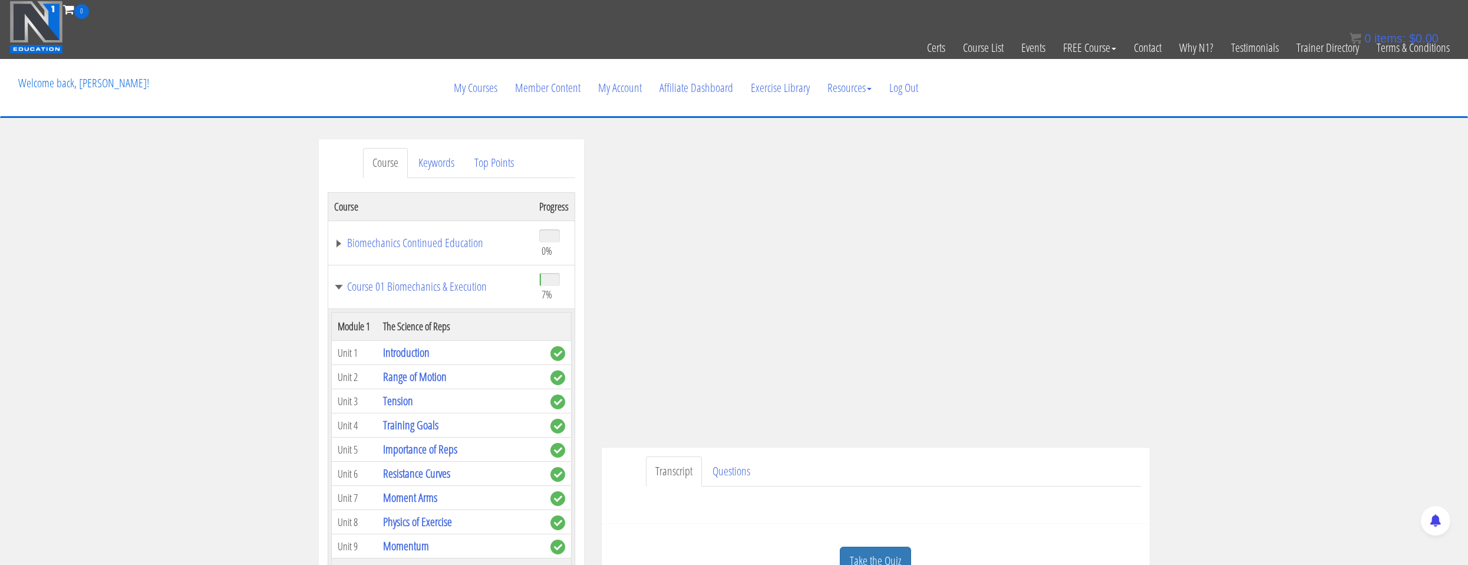  Describe the element at coordinates (696, 88) in the screenshot. I see `a: Affiliate Dashboard` at that location.